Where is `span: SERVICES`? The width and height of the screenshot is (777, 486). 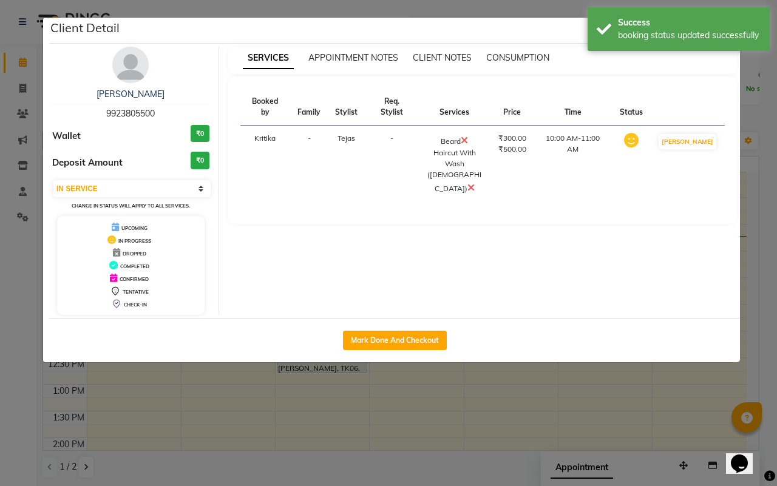
span: SERVICES is located at coordinates (268, 58).